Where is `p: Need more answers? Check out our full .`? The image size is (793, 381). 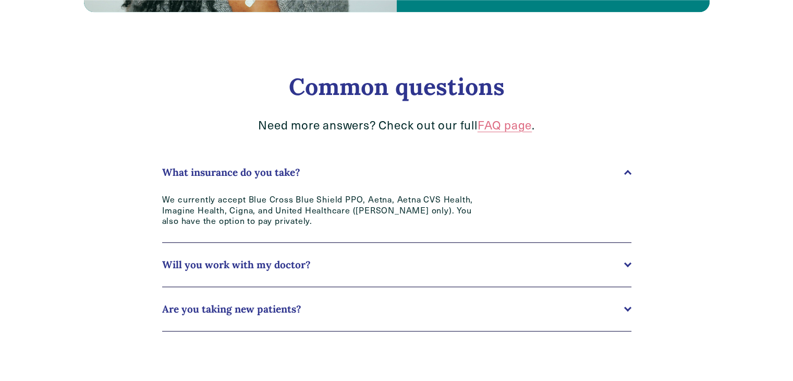
p: Need more answers? Check out our full . is located at coordinates (397, 125).